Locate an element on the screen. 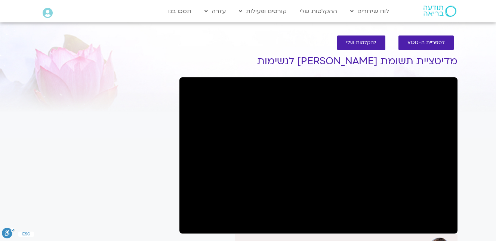 This screenshot has width=496, height=241. a: עזרה is located at coordinates (215, 11).